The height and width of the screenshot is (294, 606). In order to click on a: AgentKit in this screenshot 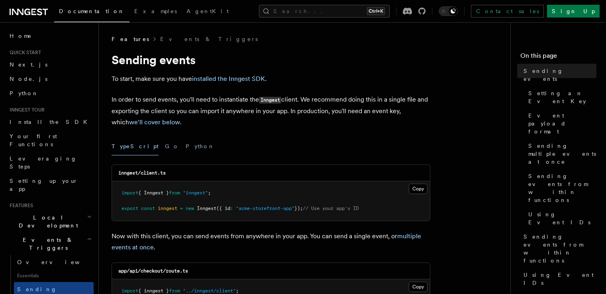, I will do `click(207, 12)`.